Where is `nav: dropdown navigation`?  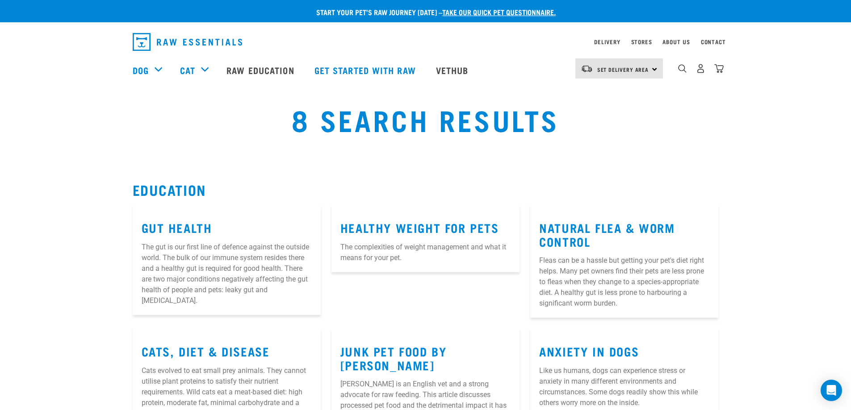 nav: dropdown navigation is located at coordinates (426, 42).